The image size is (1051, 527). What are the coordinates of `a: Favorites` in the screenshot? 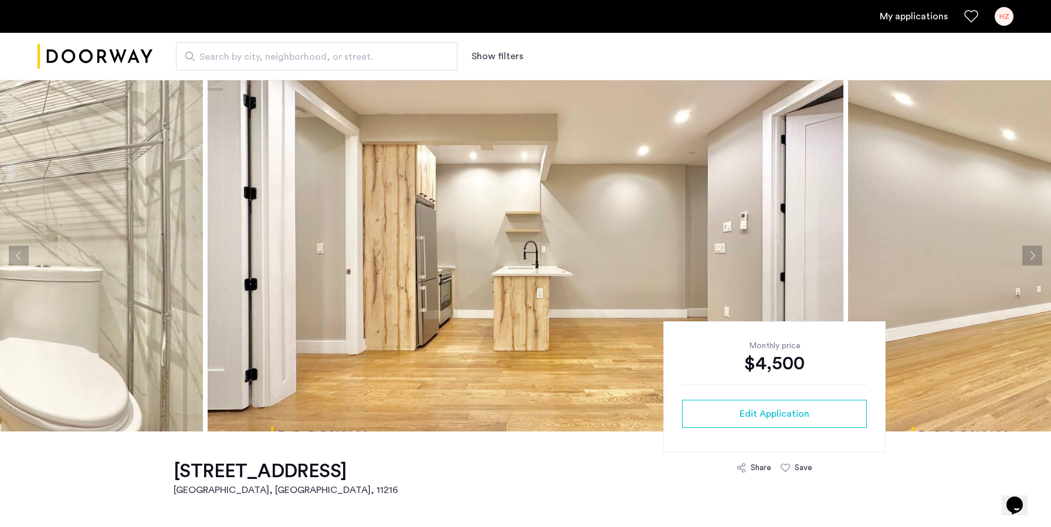 It's located at (972, 16).